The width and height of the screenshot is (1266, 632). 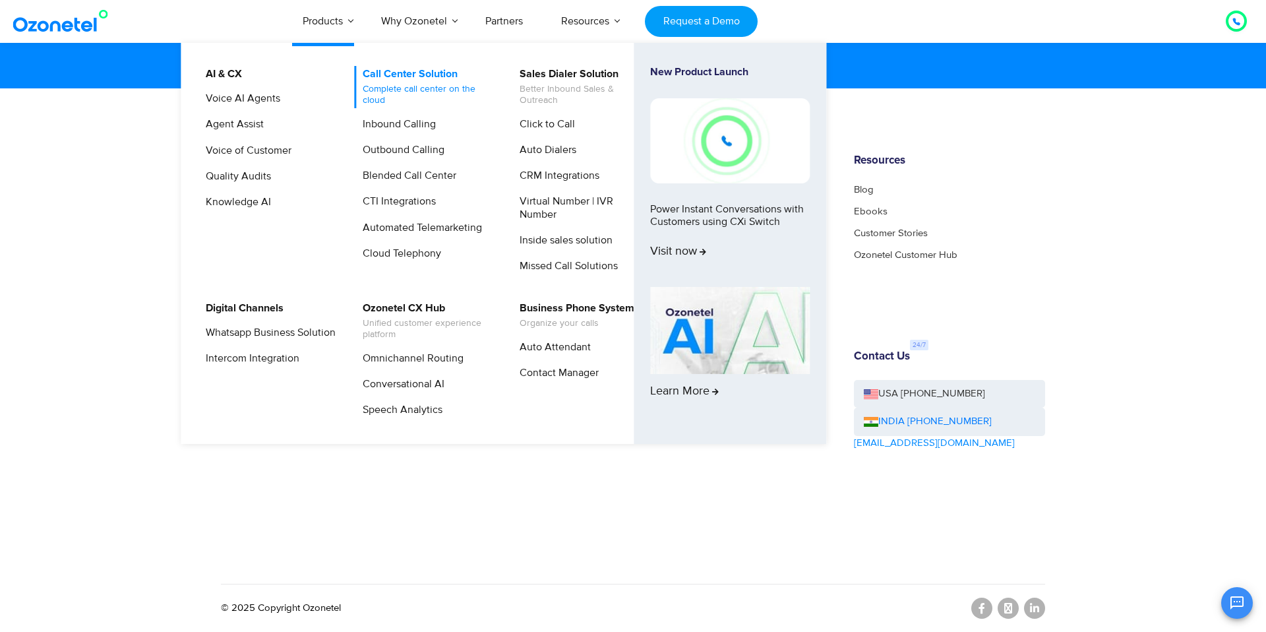 What do you see at coordinates (701, 21) in the screenshot?
I see `a: Request a Demo` at bounding box center [701, 21].